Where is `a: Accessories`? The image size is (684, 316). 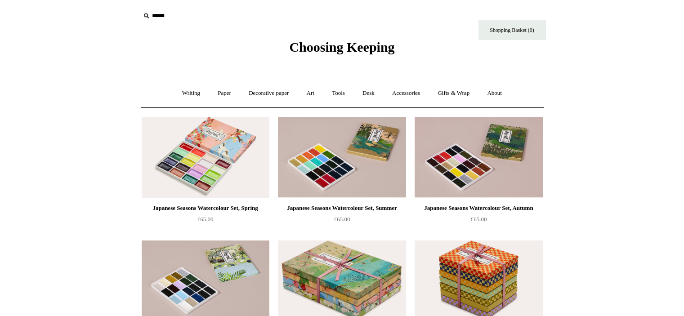
a: Accessories is located at coordinates (406, 93).